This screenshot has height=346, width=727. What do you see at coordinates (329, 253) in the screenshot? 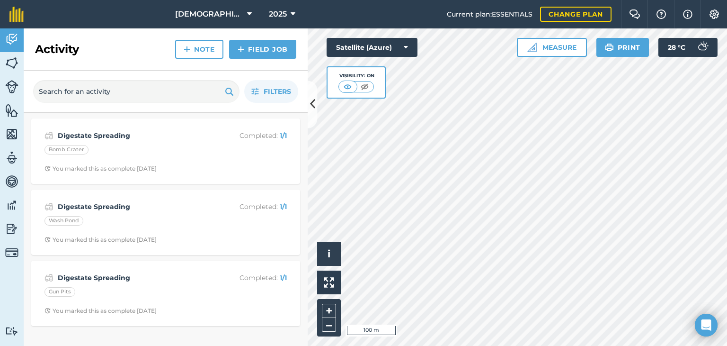
I see `span: i` at bounding box center [329, 253].